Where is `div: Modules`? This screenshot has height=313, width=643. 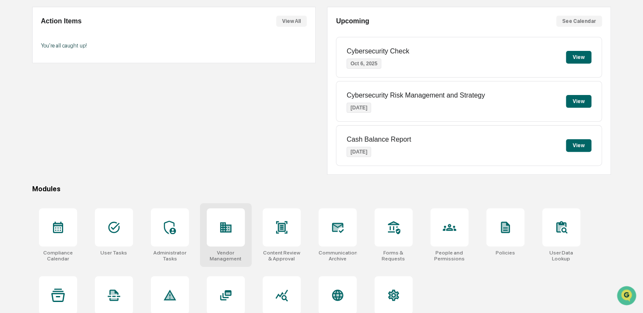 div: Modules is located at coordinates (322, 189).